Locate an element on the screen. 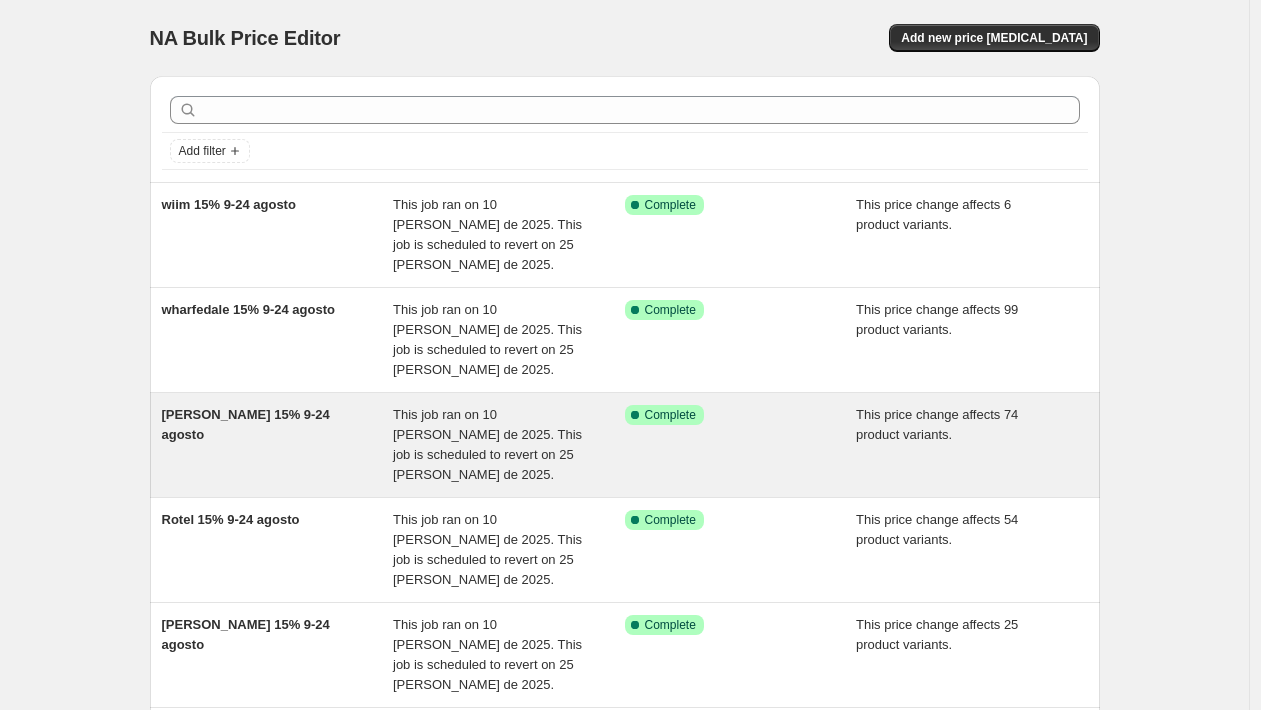  button: Add filter is located at coordinates (210, 151).